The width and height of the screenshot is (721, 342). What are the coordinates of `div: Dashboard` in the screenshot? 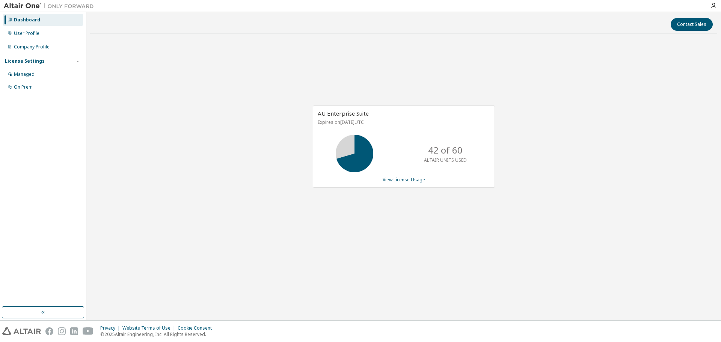 It's located at (27, 20).